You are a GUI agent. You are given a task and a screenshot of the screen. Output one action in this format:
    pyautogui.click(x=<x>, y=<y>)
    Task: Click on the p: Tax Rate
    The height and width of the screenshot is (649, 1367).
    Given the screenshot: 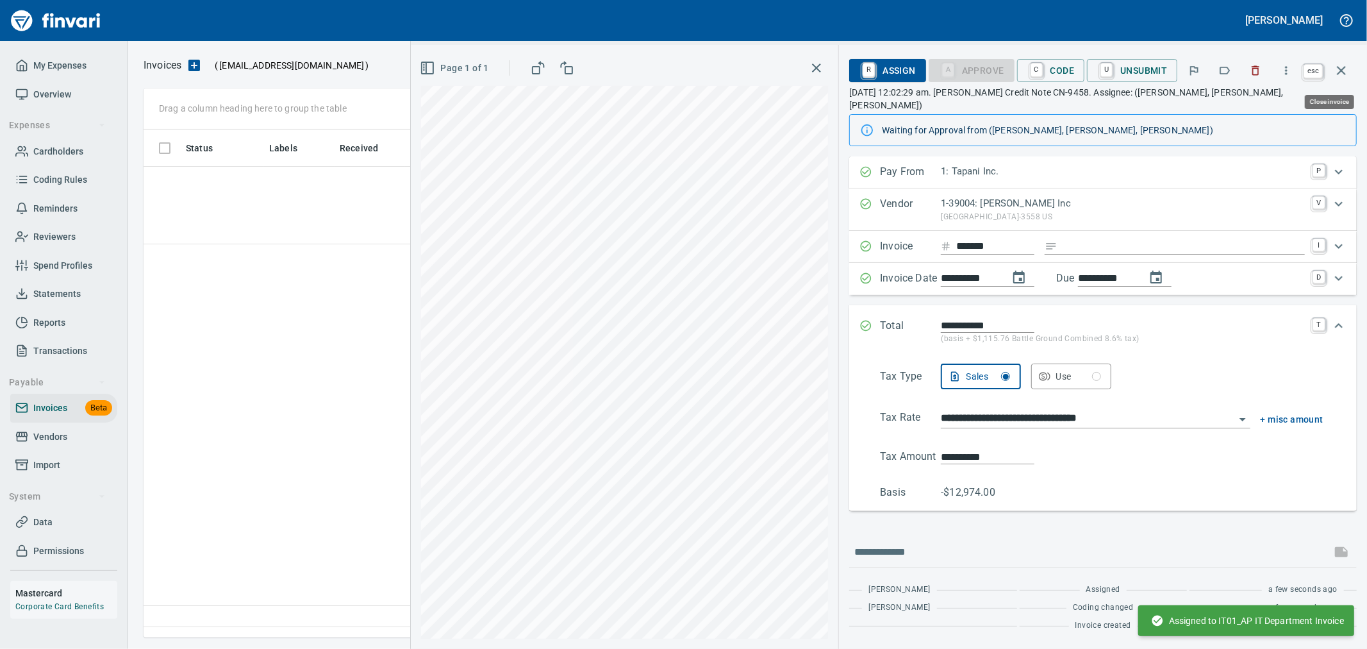 What is the action you would take?
    pyautogui.click(x=910, y=419)
    